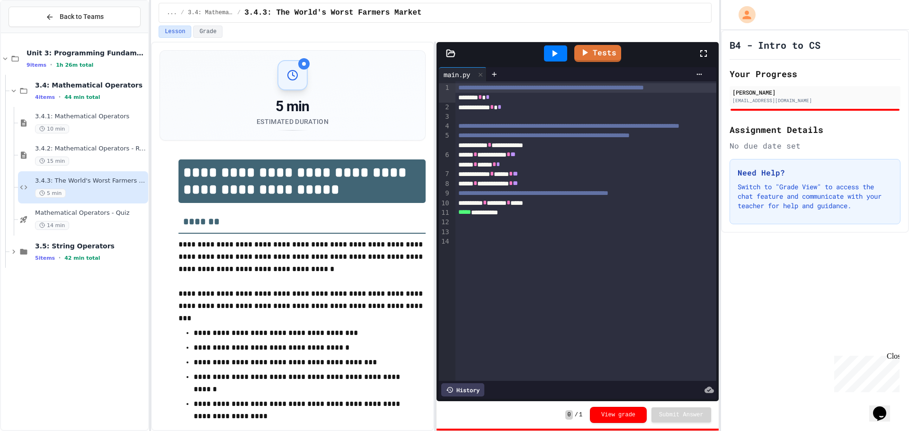  I want to click on div: No due date set, so click(815, 146).